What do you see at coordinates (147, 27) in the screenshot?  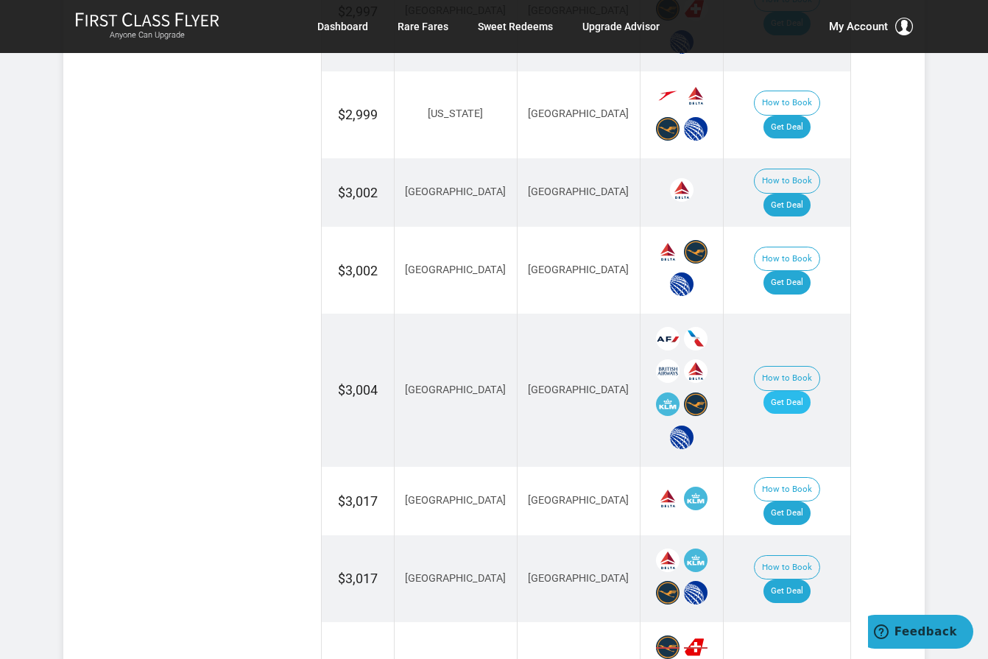 I see `a: First Class FlyerAnyone Can Upgrade` at bounding box center [147, 27].